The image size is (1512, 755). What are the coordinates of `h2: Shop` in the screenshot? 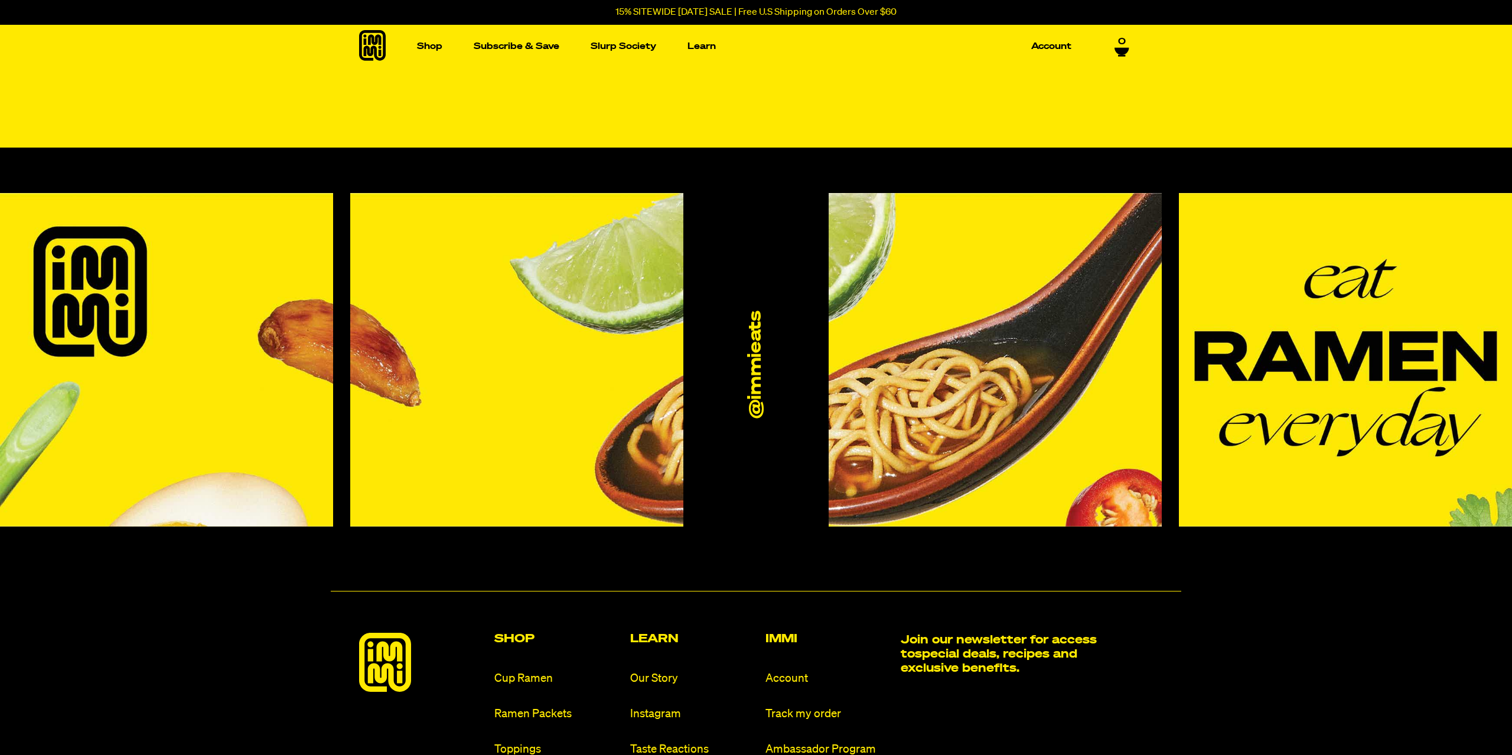 It's located at (557, 639).